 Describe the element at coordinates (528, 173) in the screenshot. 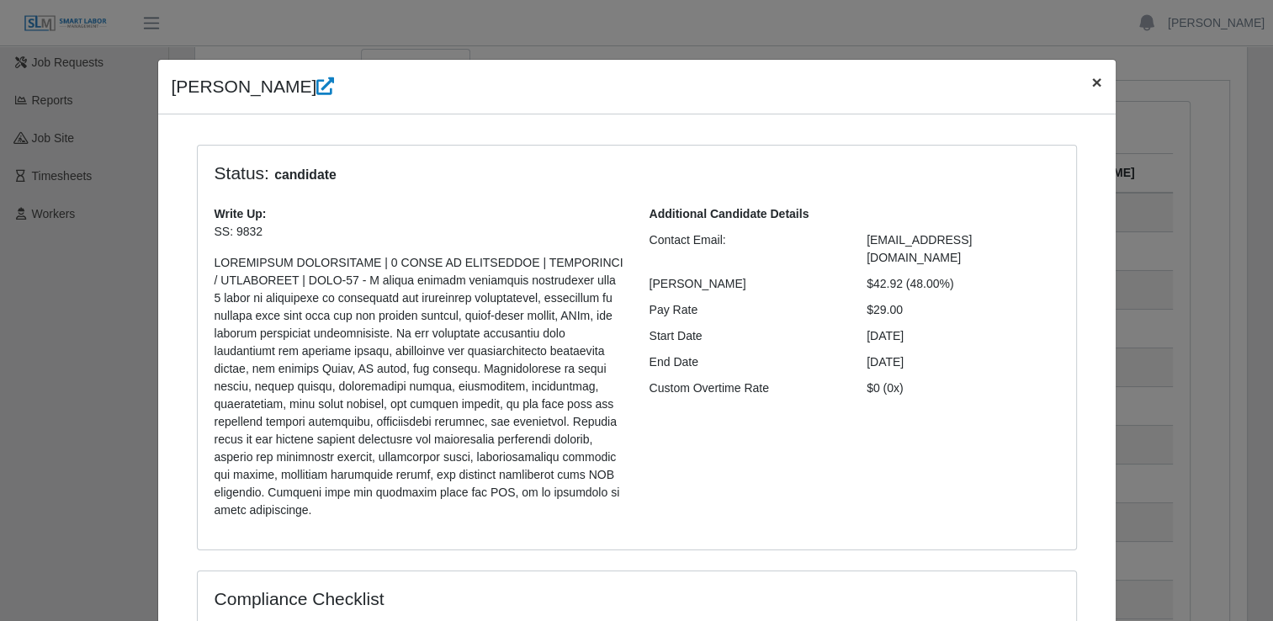

I see `h4: Status:` at that location.